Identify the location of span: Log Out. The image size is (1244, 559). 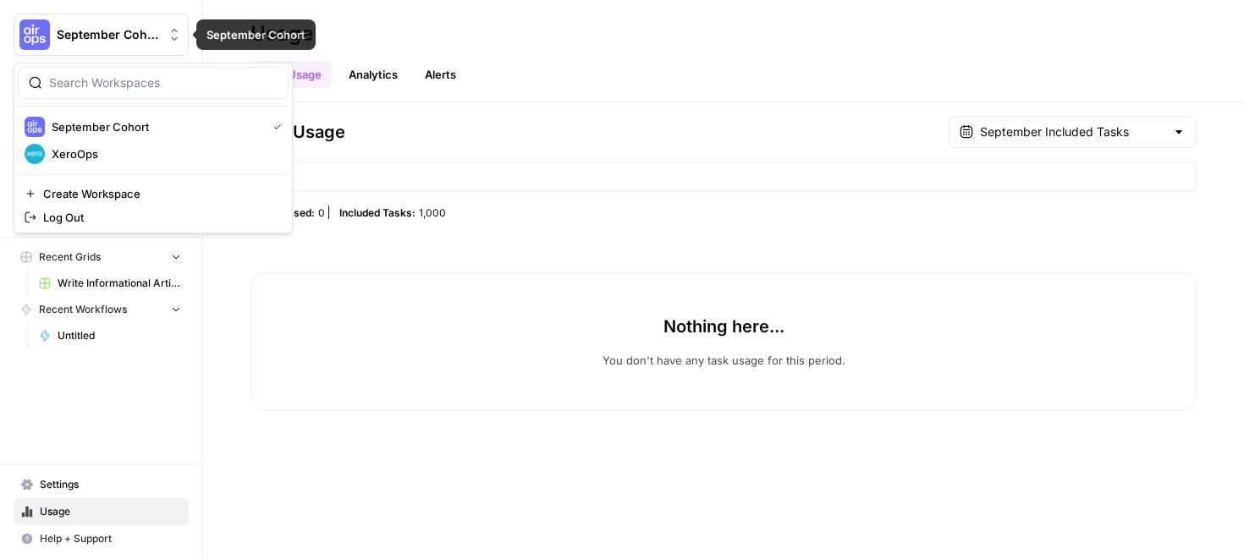
(159, 217).